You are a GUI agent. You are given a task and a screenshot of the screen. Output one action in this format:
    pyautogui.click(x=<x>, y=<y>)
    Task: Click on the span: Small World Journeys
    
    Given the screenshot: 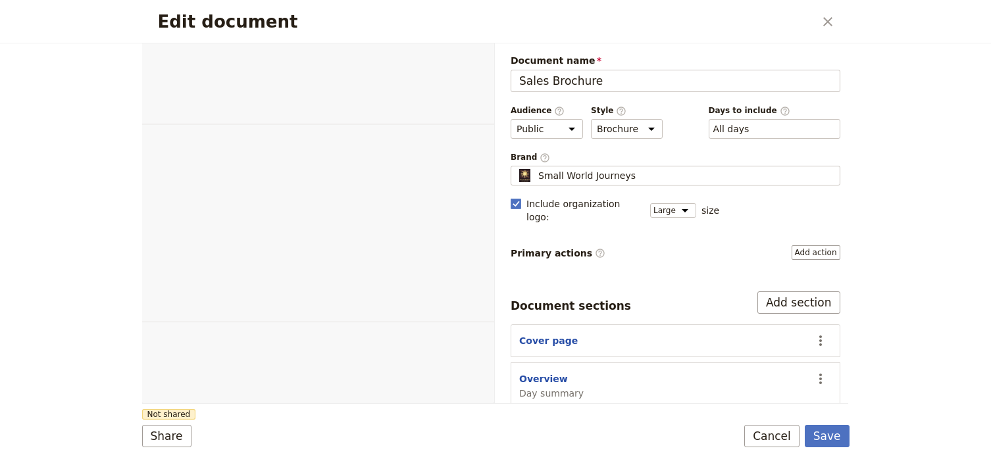 What is the action you would take?
    pyautogui.click(x=587, y=176)
    